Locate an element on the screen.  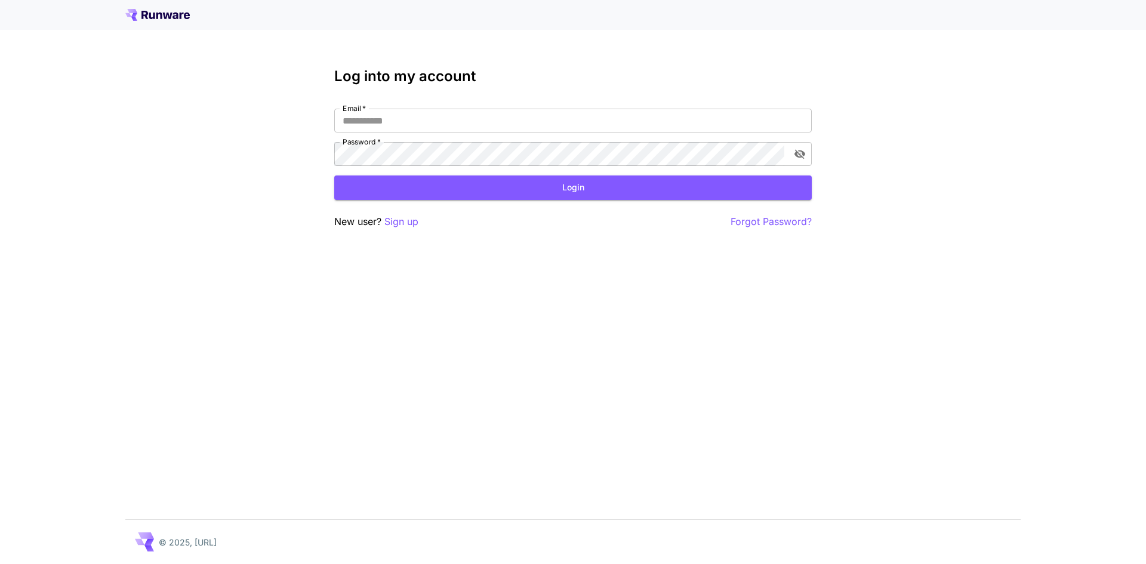
button: toggle password visibility is located at coordinates (799, 154).